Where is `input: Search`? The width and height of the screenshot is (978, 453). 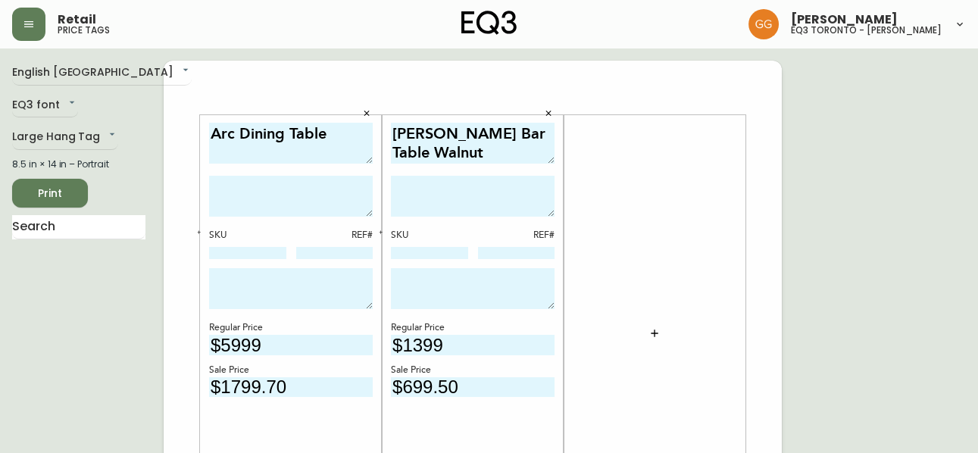 input: Search is located at coordinates (79, 227).